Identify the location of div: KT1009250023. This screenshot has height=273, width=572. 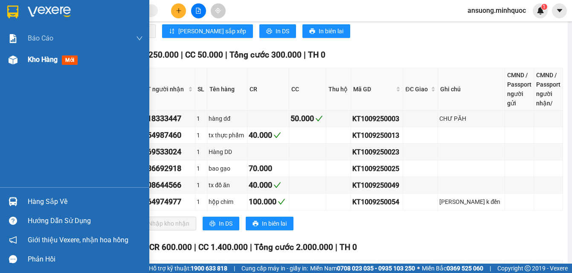
(377, 152).